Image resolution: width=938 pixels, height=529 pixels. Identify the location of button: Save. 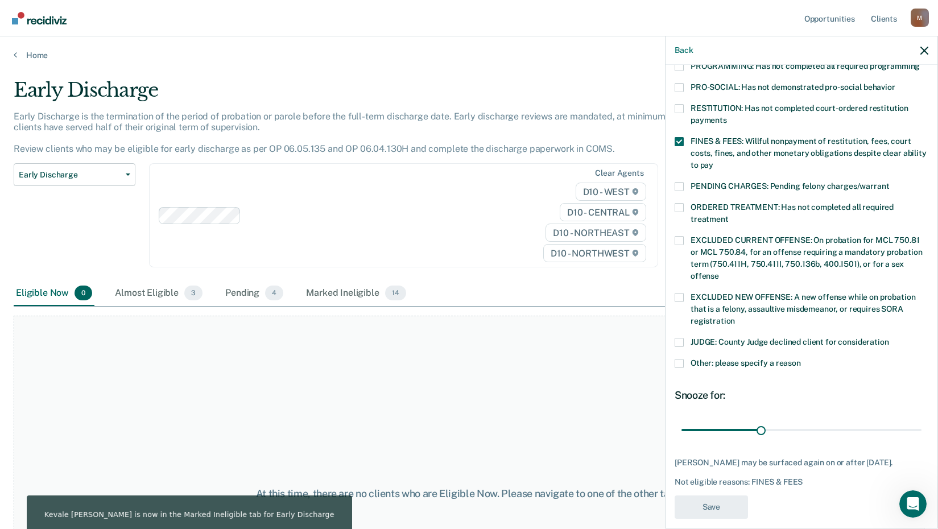
(711, 507).